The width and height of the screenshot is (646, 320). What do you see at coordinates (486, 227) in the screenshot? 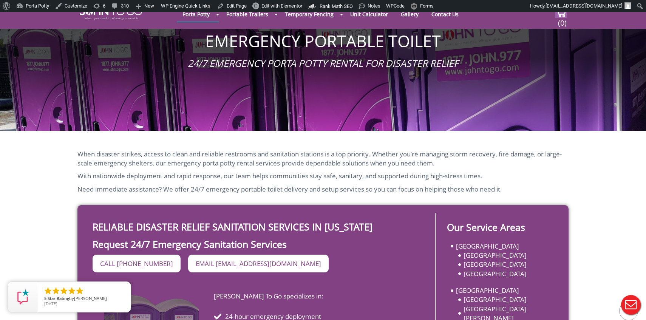
I see `strong: Our Service Areas` at bounding box center [486, 227].